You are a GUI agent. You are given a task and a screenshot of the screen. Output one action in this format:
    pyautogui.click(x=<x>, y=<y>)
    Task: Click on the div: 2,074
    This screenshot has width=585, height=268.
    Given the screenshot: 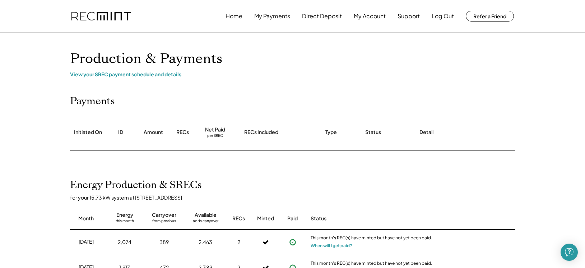 What is the action you would take?
    pyautogui.click(x=125, y=243)
    